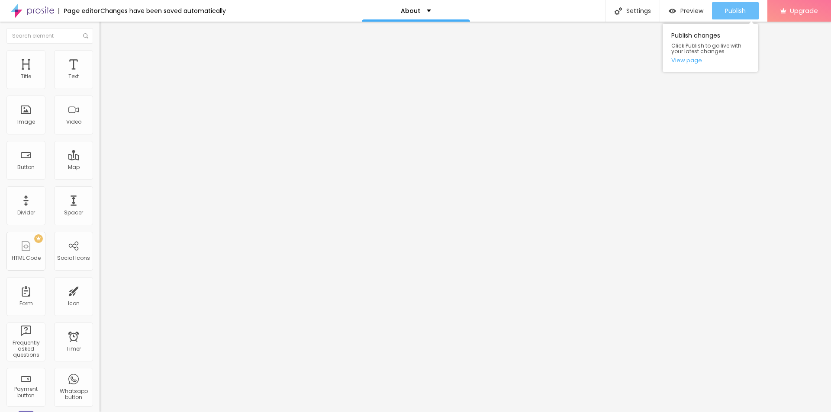 Image resolution: width=831 pixels, height=412 pixels. What do you see at coordinates (26, 122) in the screenshot?
I see `div: Image` at bounding box center [26, 122].